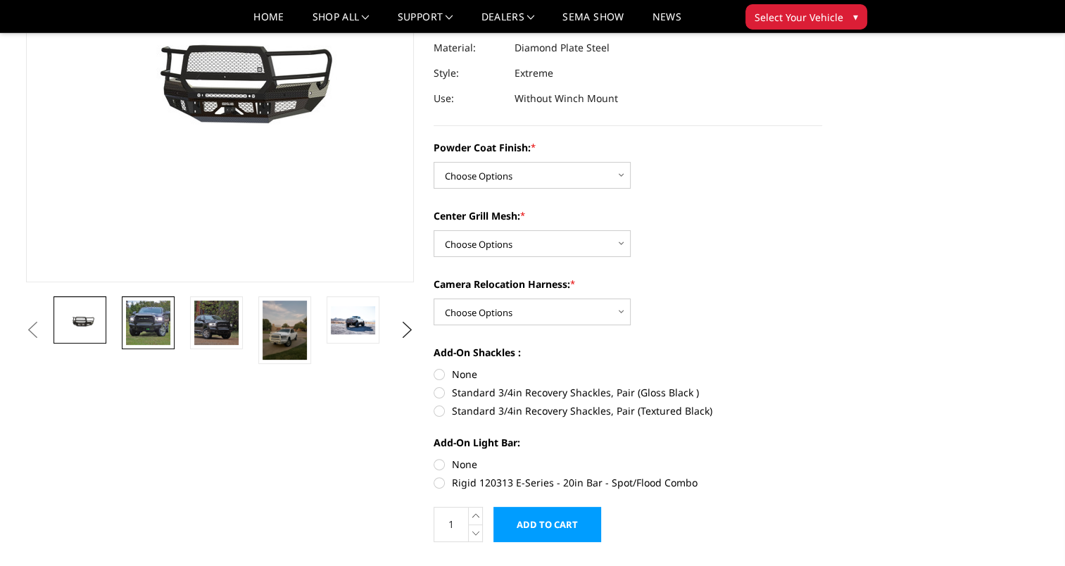  Describe the element at coordinates (268, 22) in the screenshot. I see `a: Home` at that location.